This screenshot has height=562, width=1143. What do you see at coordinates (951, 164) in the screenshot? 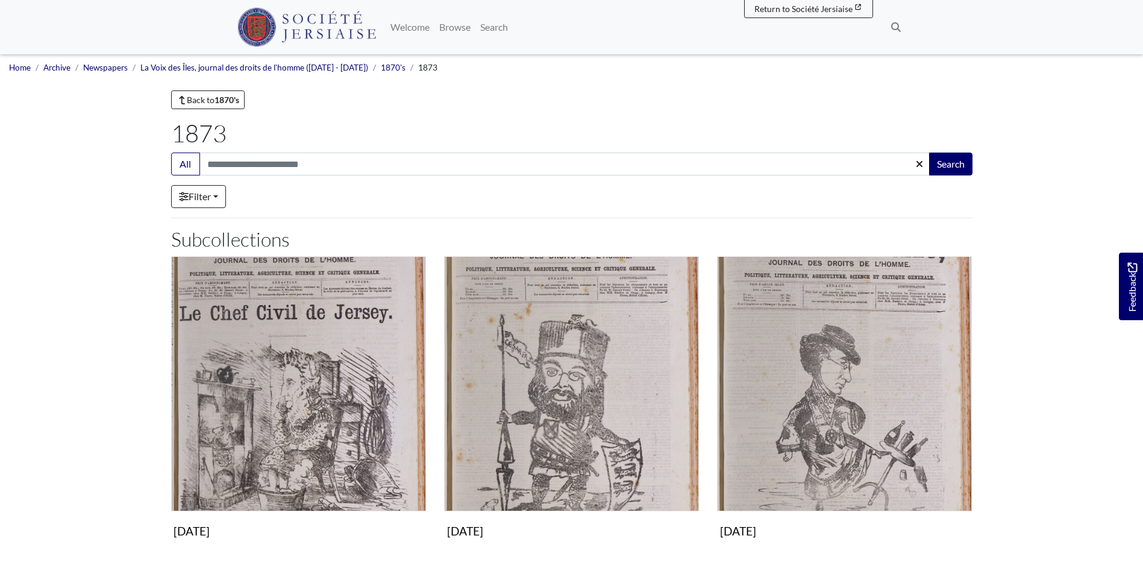
I see `button: Search` at bounding box center [951, 164].